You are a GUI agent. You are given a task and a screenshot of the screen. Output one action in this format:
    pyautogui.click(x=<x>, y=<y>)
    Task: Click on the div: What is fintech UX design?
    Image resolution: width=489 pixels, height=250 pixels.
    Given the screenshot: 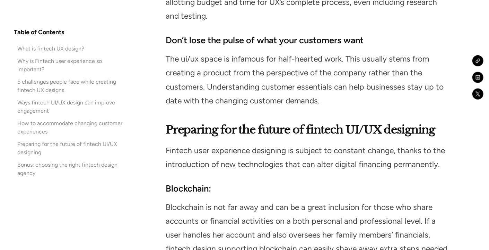 What is the action you would take?
    pyautogui.click(x=51, y=48)
    